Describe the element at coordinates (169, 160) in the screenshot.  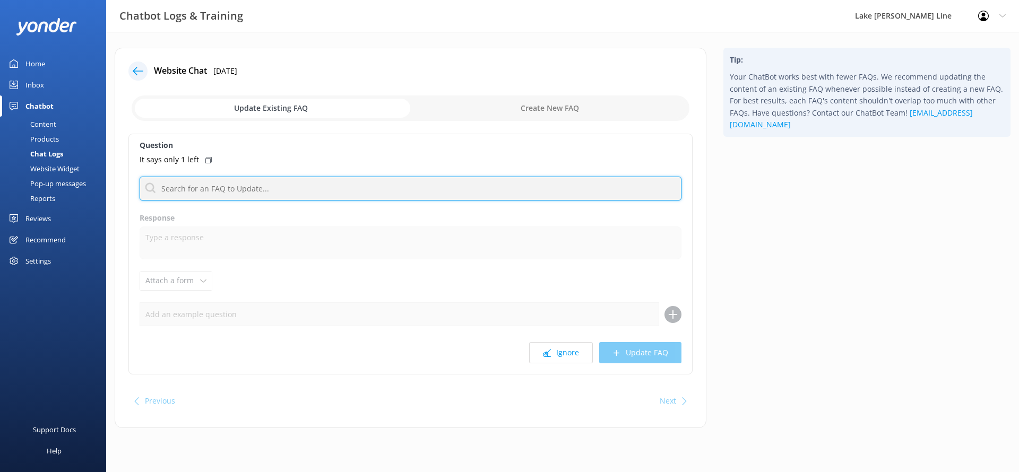
I see `p: It says only 1 left` at that location.